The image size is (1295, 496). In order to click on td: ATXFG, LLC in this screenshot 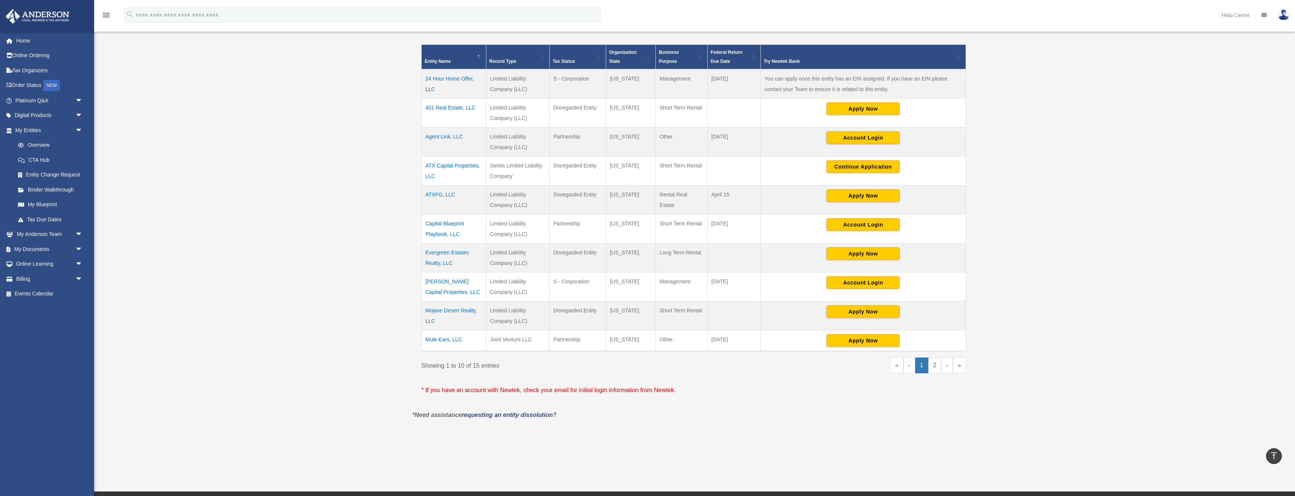, I will do `click(454, 199)`.